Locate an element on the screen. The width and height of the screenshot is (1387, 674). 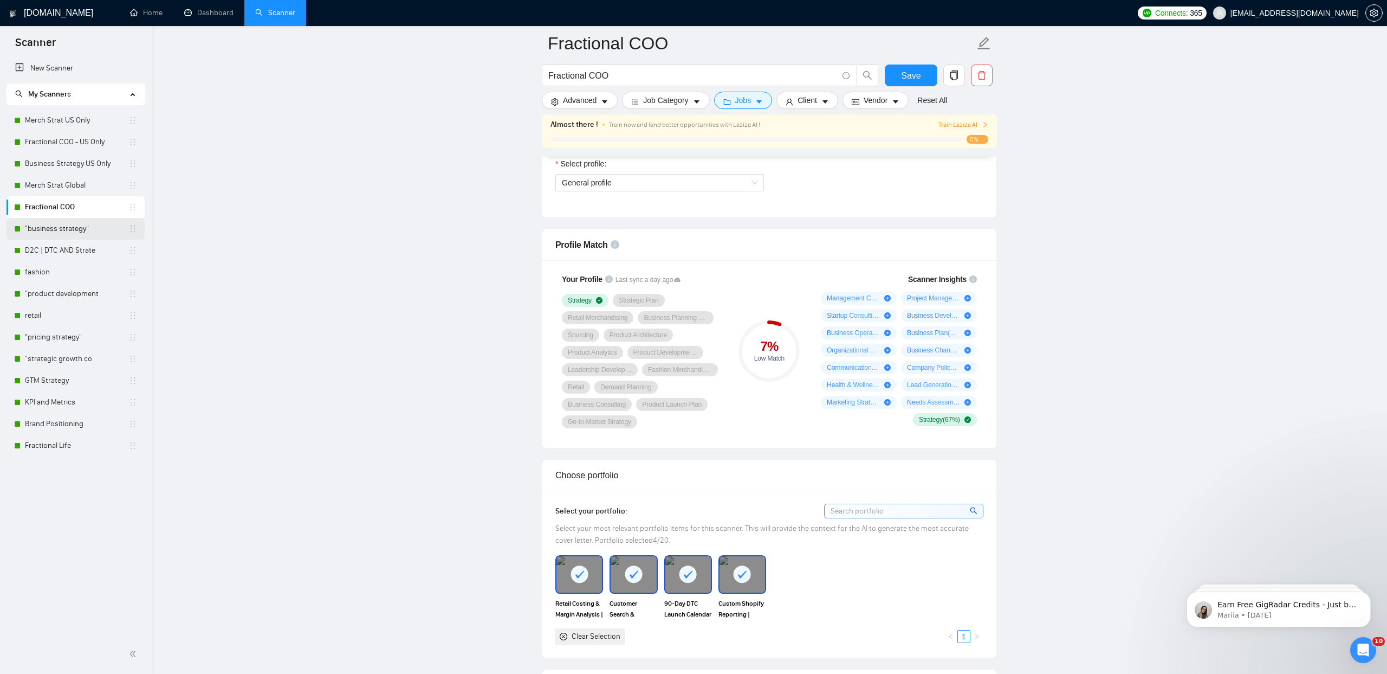
a: GTM Strategy is located at coordinates (76, 380).